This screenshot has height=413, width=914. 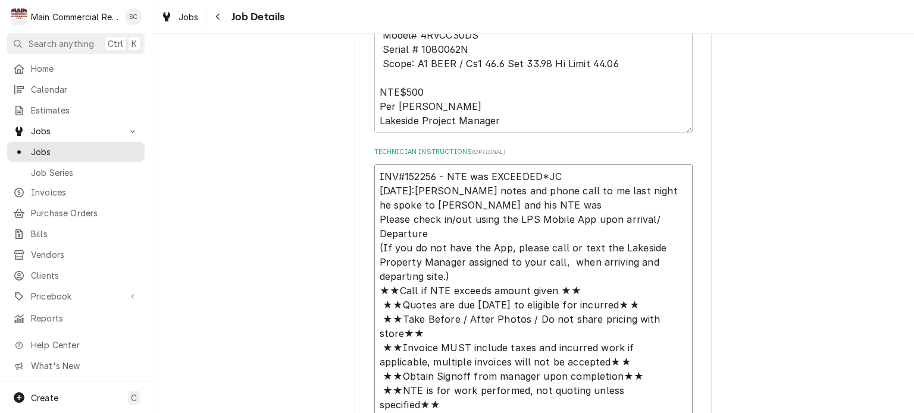 What do you see at coordinates (76, 43) in the screenshot?
I see `button: Search anythingCtrlK` at bounding box center [76, 43].